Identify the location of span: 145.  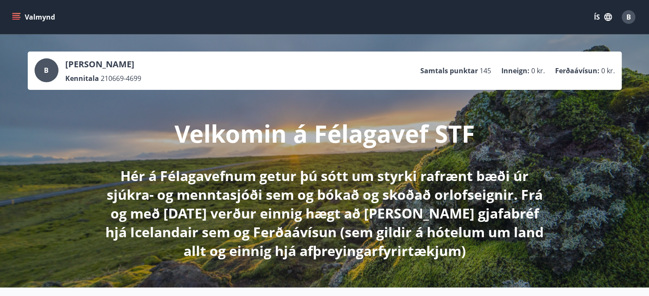
(485, 71).